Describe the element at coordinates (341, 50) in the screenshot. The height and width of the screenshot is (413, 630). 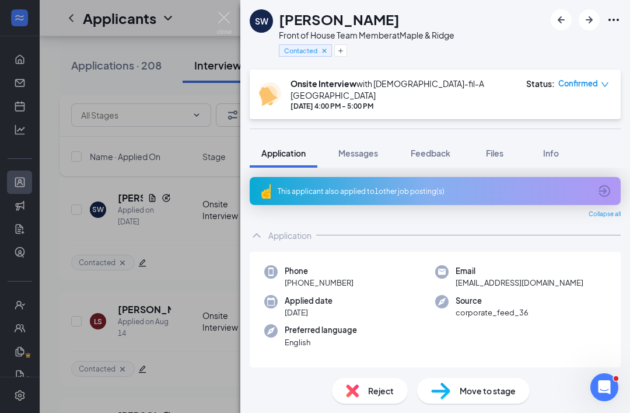
I see `button: Plus` at that location.